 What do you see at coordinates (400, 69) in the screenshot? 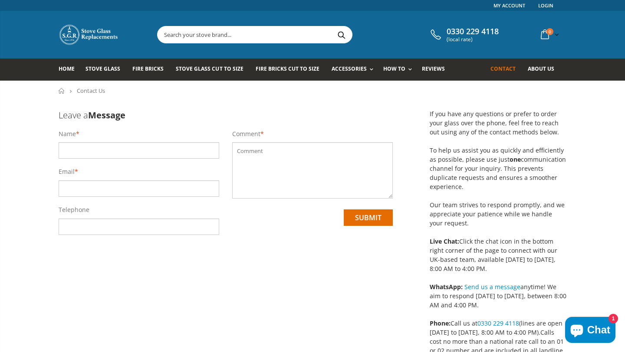
I see `a: How To` at bounding box center [400, 69].